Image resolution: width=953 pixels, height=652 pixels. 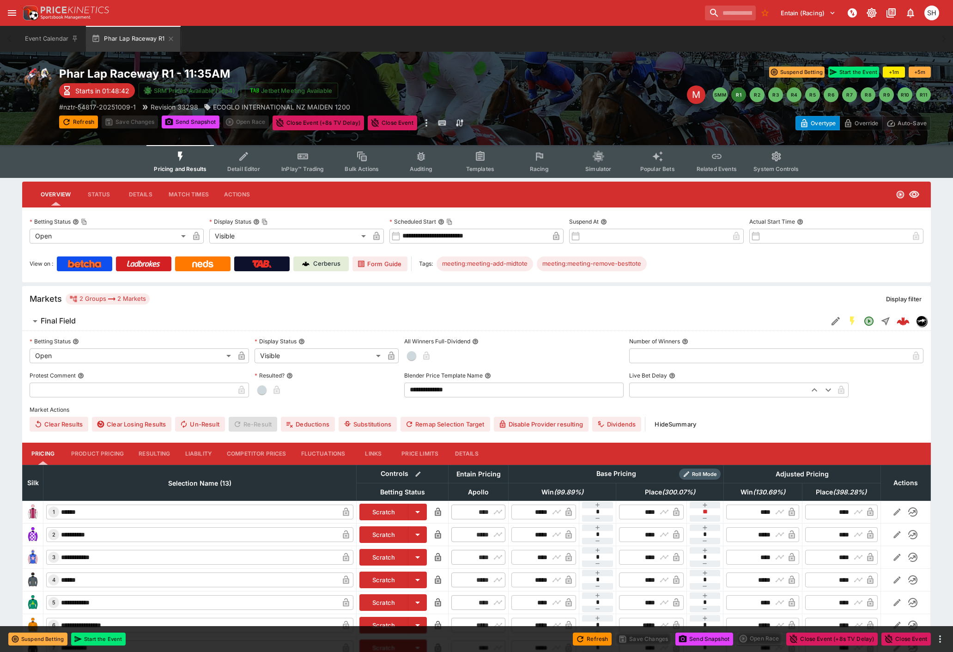 What do you see at coordinates (891, 13) in the screenshot?
I see `button: Documentation` at bounding box center [891, 13].